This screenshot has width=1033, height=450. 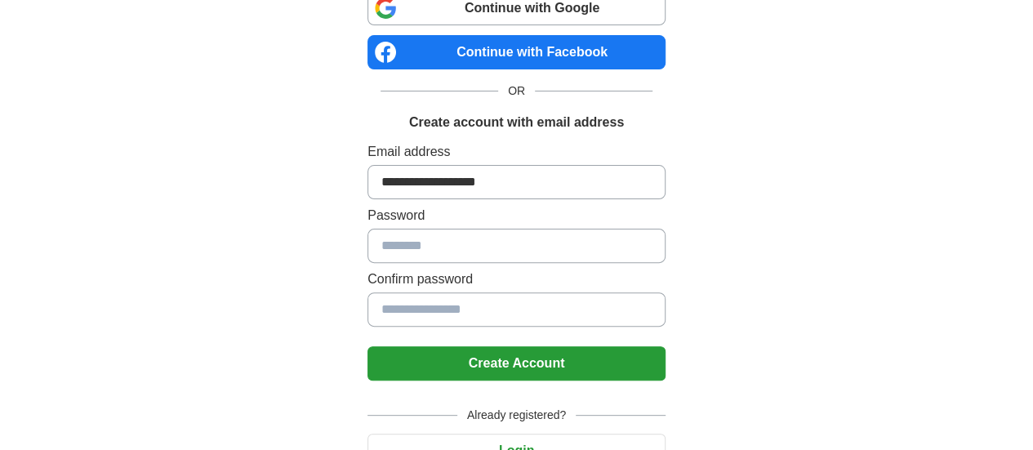 What do you see at coordinates (516, 279) in the screenshot?
I see `label: Confirm password` at bounding box center [516, 279].